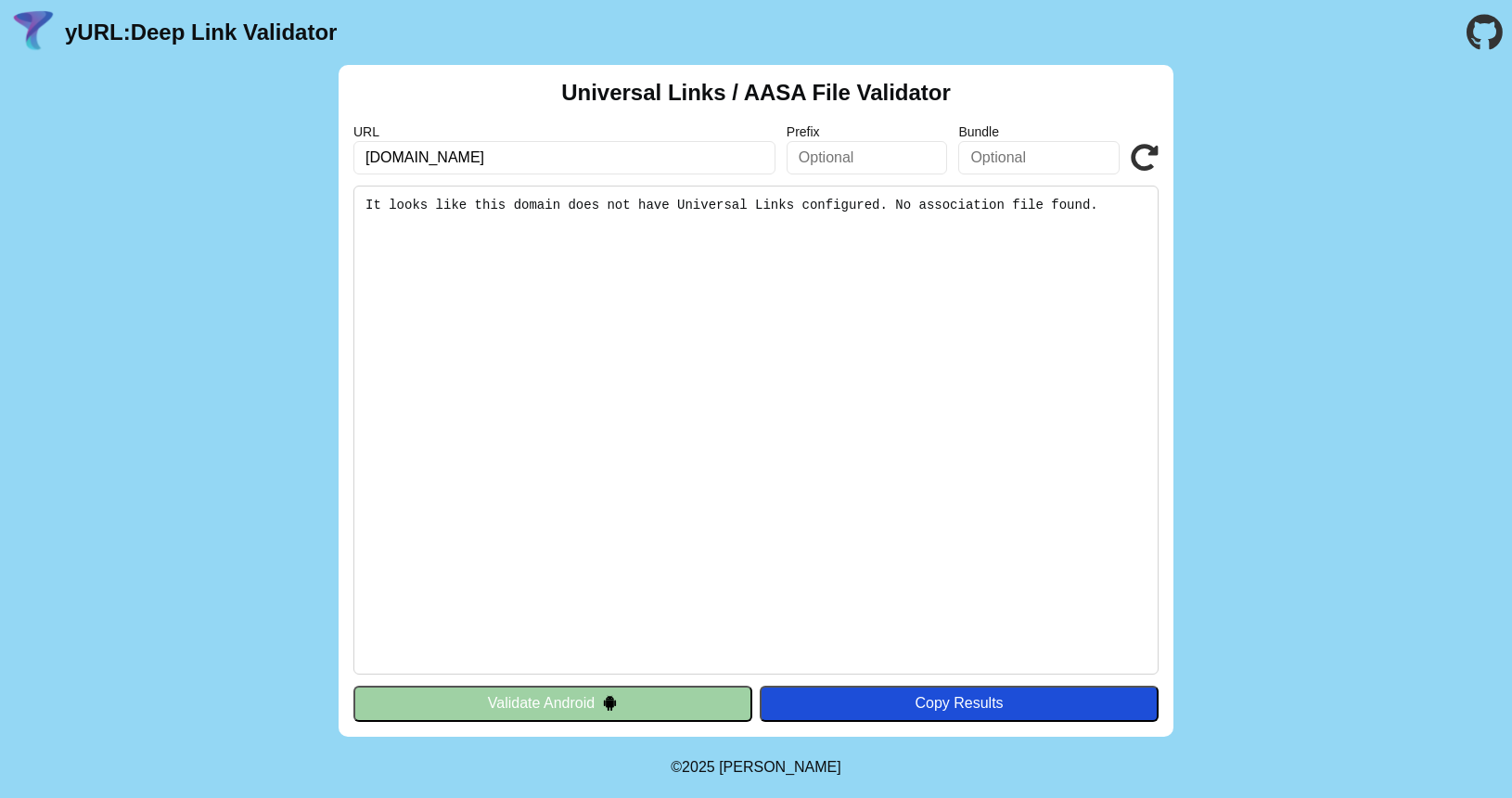 The image size is (1512, 798). I want to click on img: yURL Logo, so click(33, 32).